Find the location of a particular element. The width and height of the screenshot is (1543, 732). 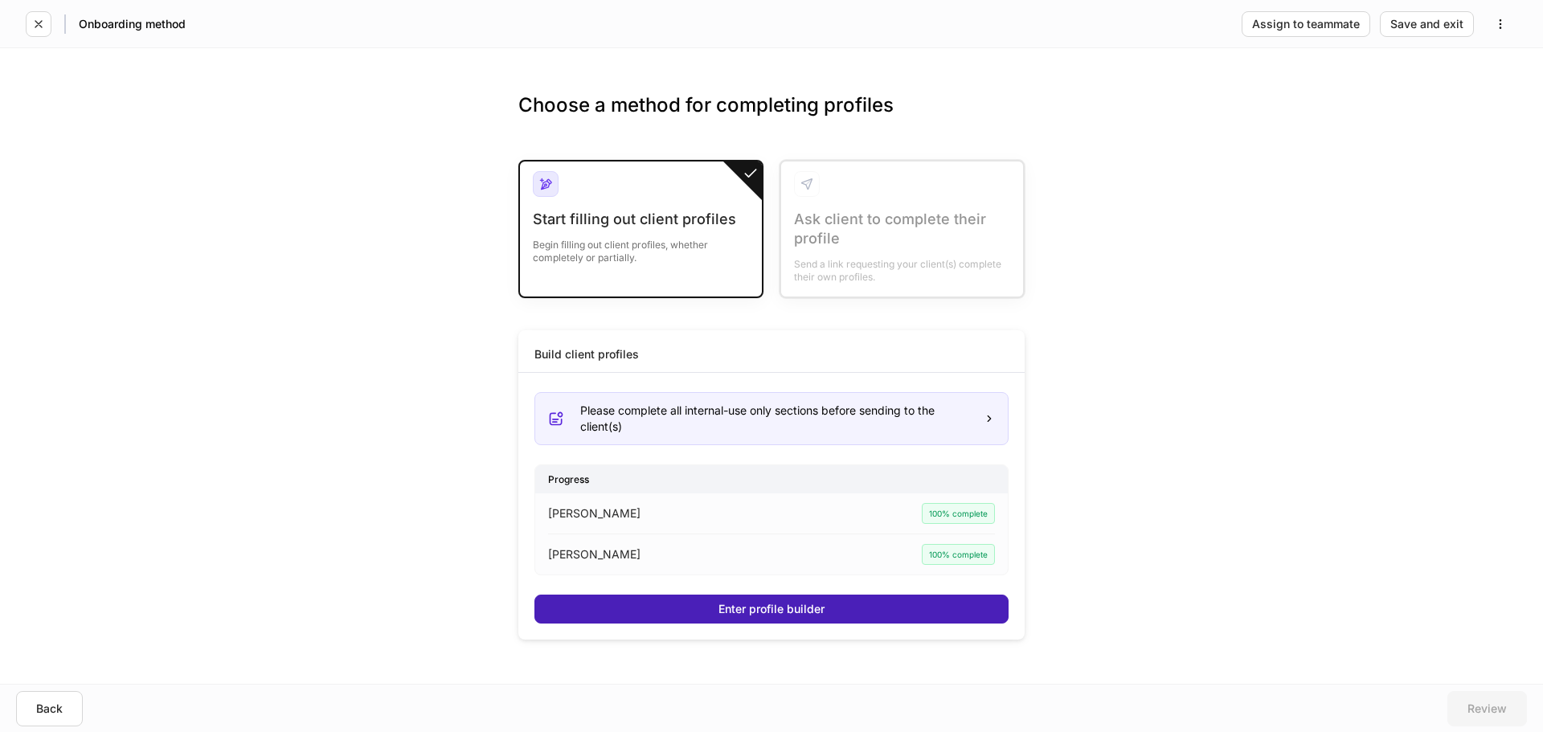

div: Start filling out client profiles is located at coordinates (640, 219).